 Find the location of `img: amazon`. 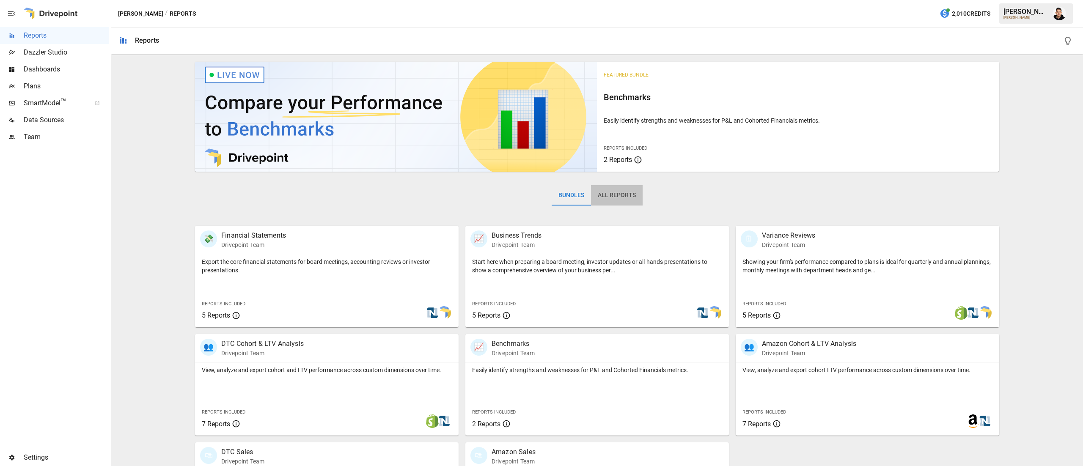

img: amazon is located at coordinates (973, 421).